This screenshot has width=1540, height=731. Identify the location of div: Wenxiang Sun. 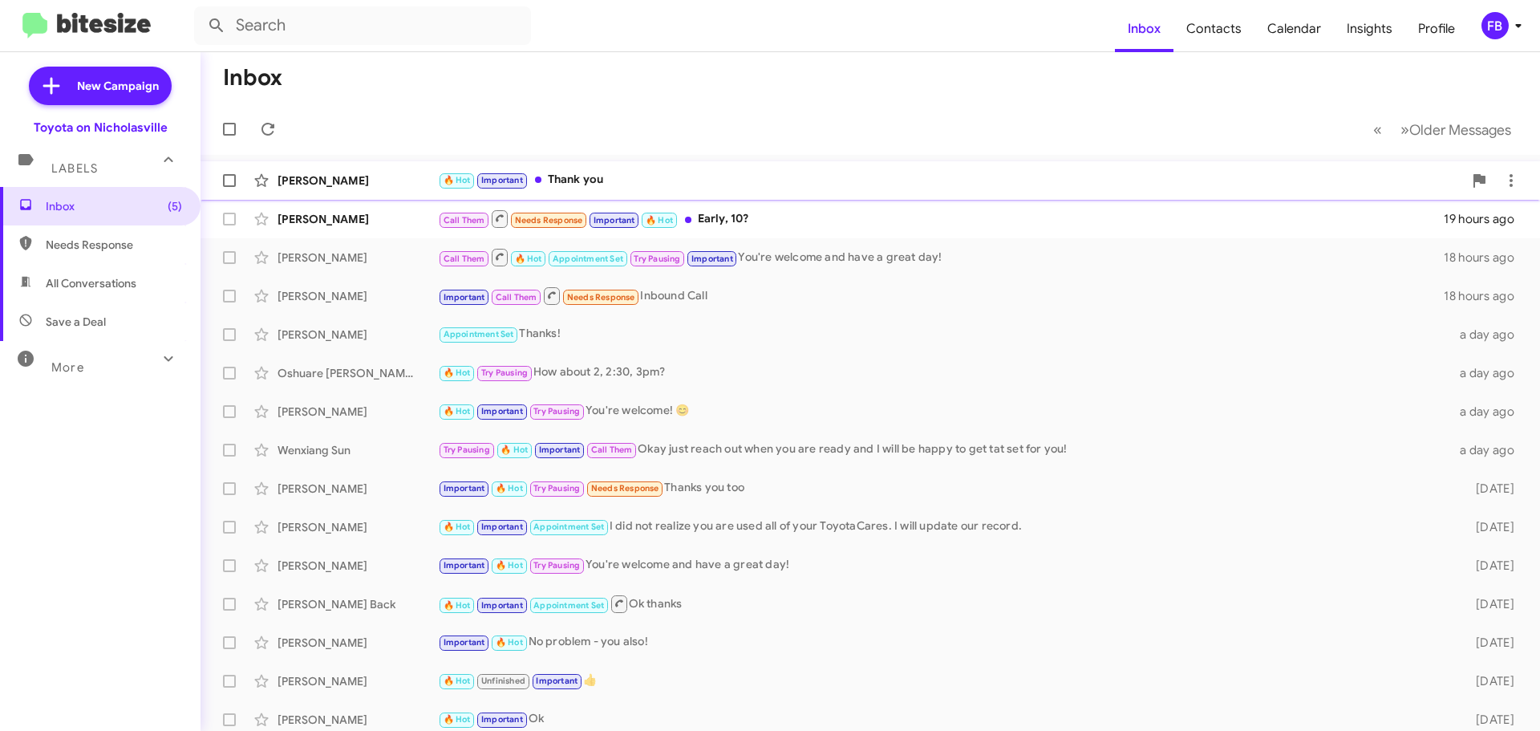
(358, 450).